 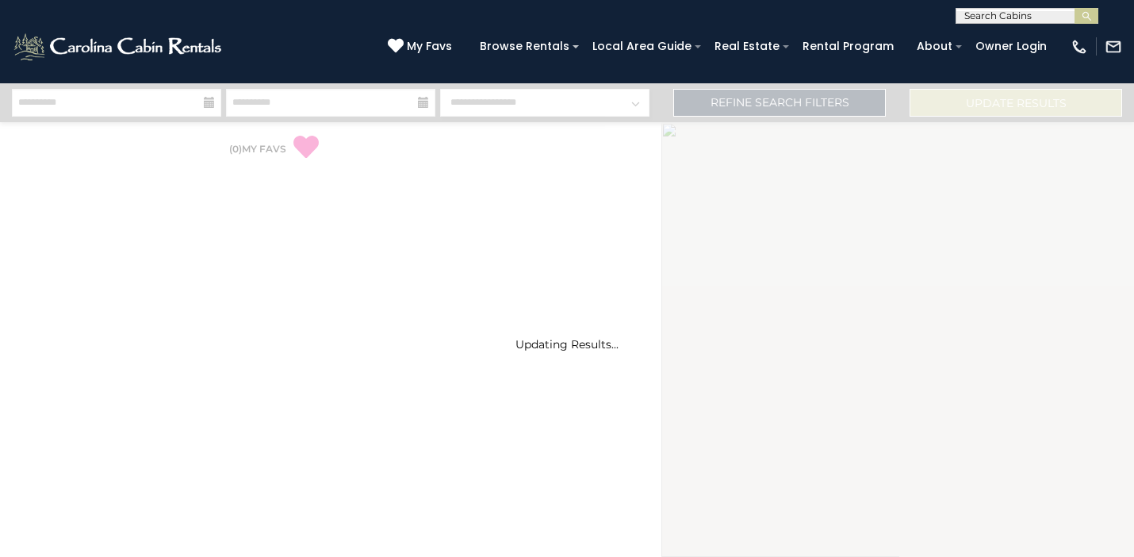 What do you see at coordinates (524, 46) in the screenshot?
I see `a: Browse Rentals` at bounding box center [524, 46].